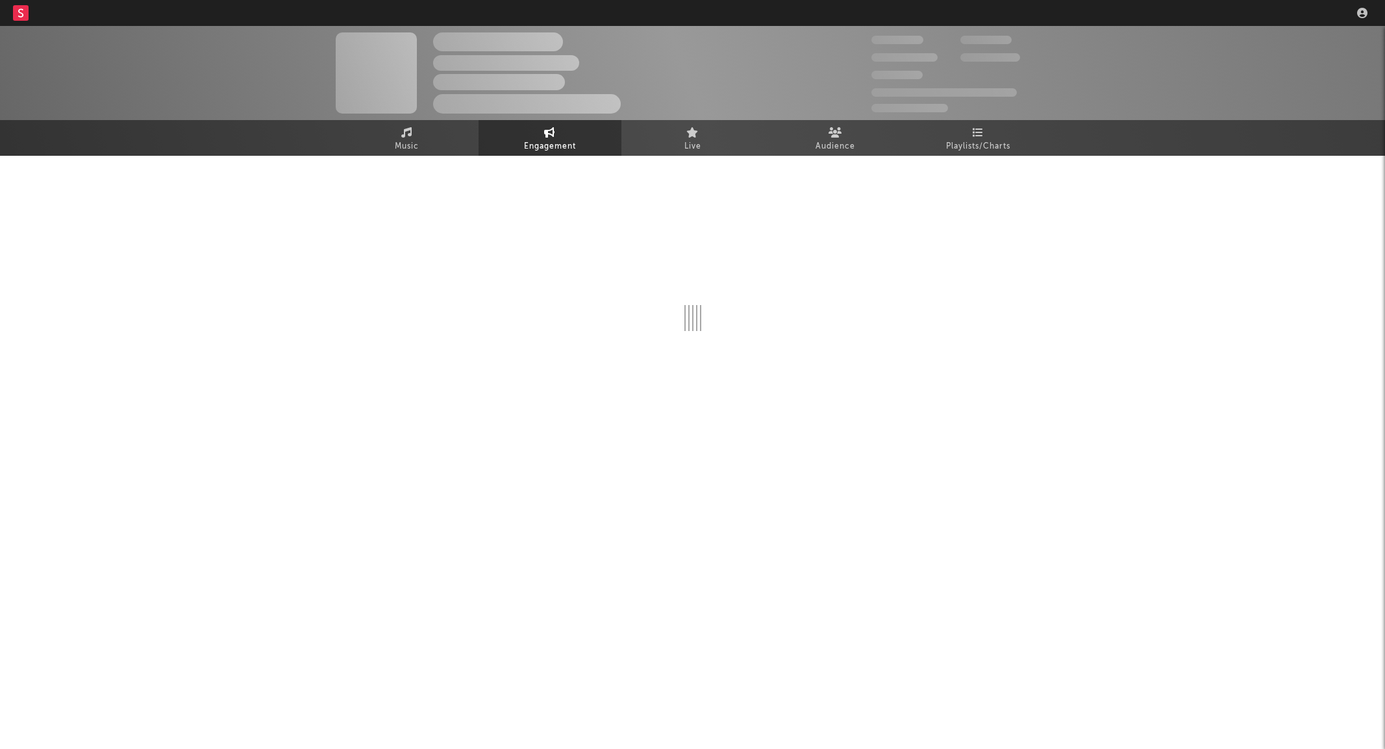  I want to click on span: 50,000,000, so click(904, 57).